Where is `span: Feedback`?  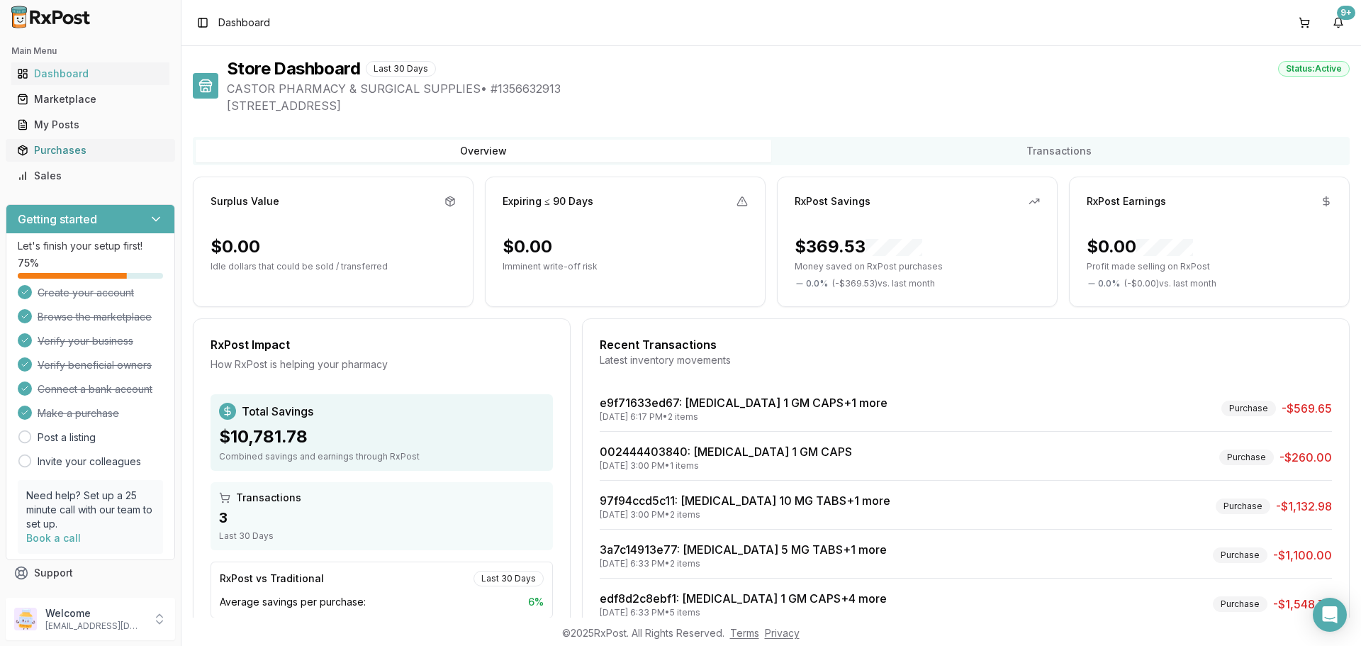 span: Feedback is located at coordinates (58, 598).